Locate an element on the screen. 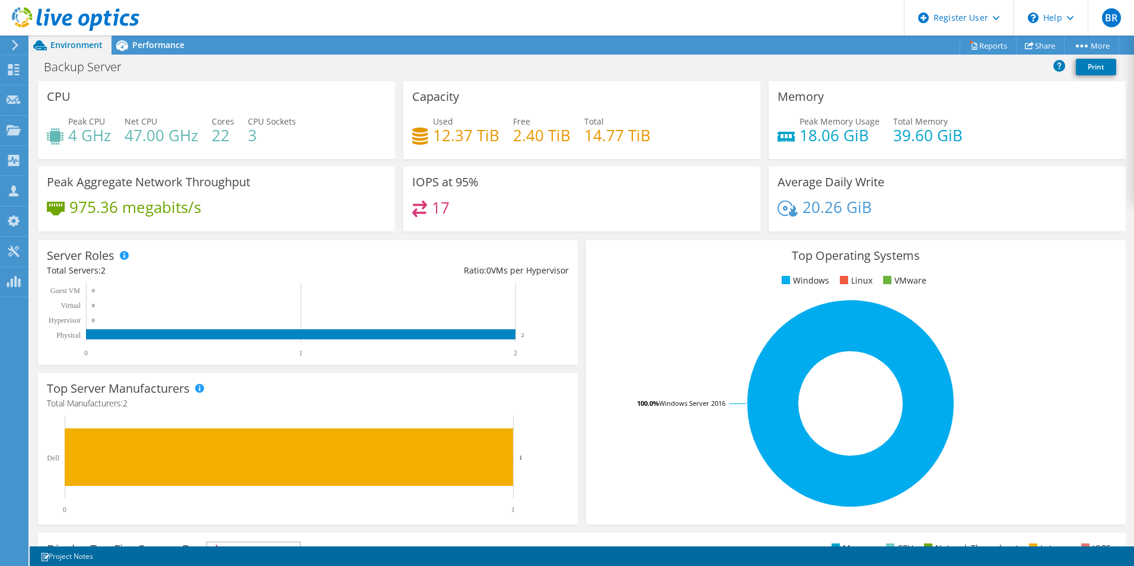  h4: Total Manufacturers: is located at coordinates (308, 403).